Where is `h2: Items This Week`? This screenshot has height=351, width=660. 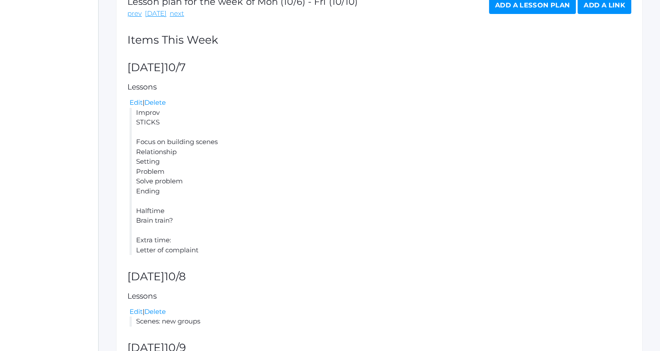
h2: Items This Week is located at coordinates (379, 40).